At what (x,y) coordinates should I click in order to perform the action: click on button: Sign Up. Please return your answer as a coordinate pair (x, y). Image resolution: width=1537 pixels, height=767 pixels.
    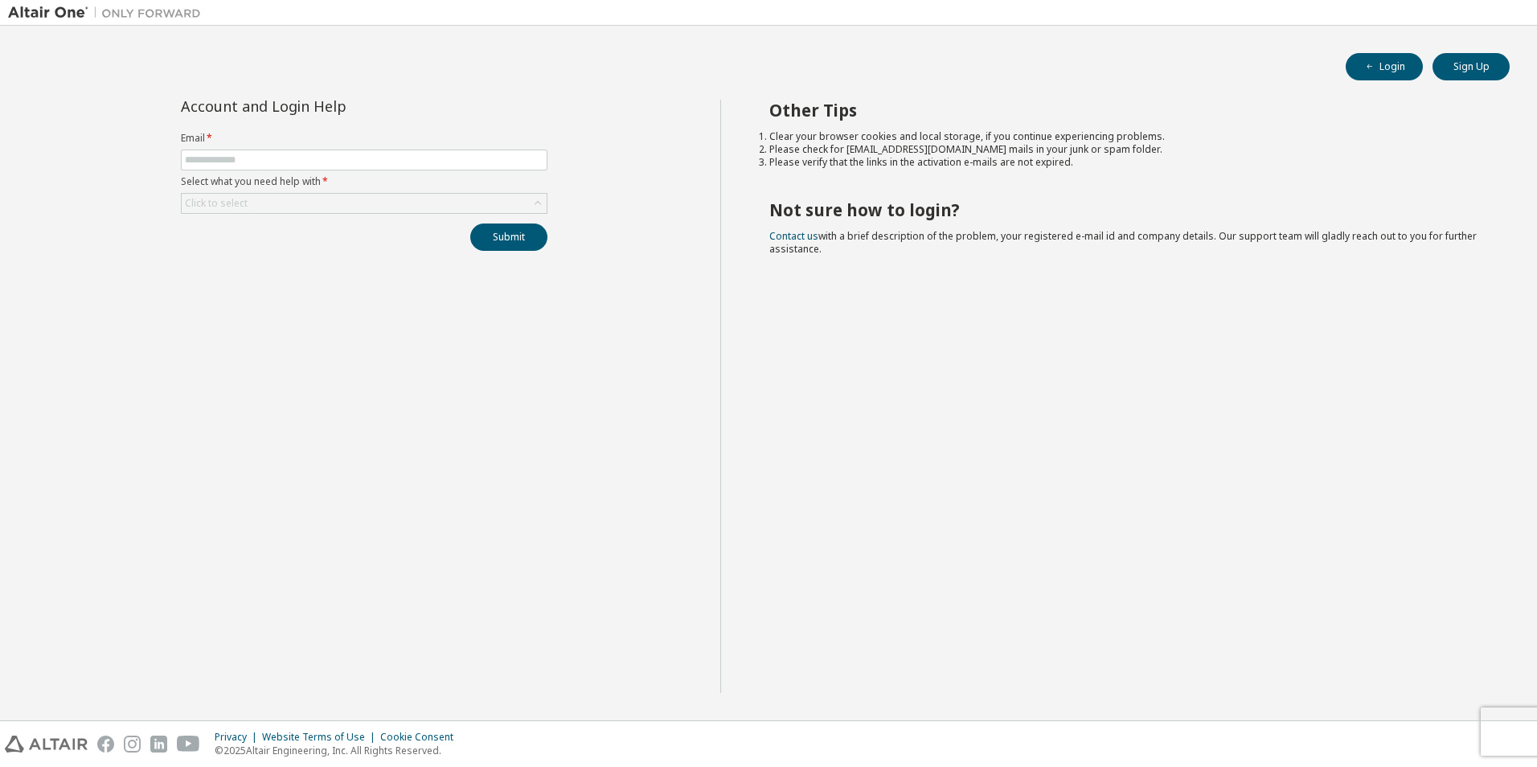
    Looking at the image, I should click on (1471, 67).